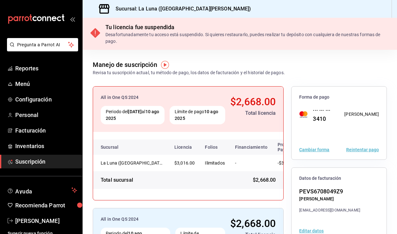 The width and height of the screenshot is (397, 234). What do you see at coordinates (322, 115) in the screenshot?
I see `div: ··· ··· ··· 3410` at bounding box center [322, 115].